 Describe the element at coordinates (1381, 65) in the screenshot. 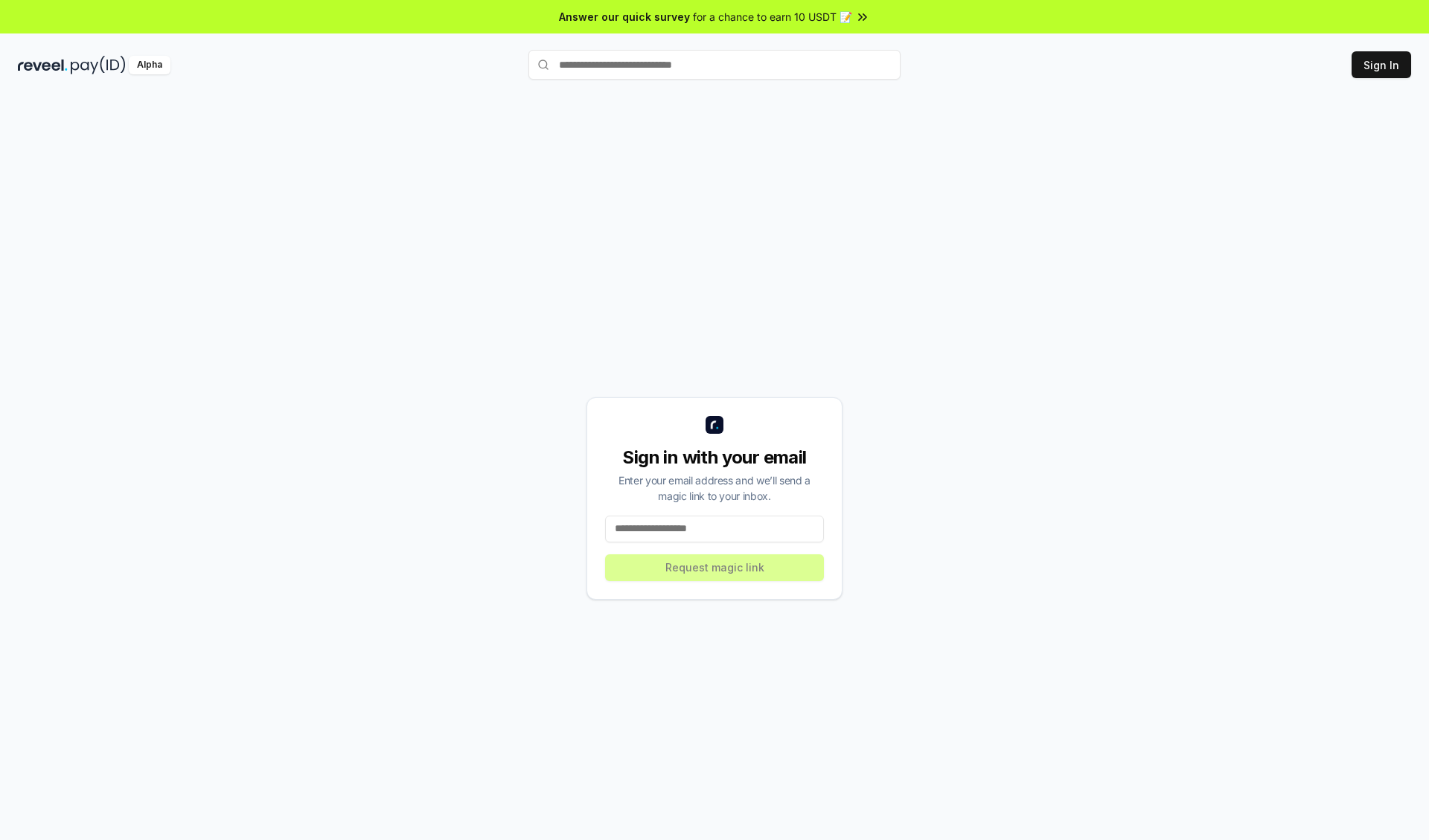

I see `button: Sign In` at that location.